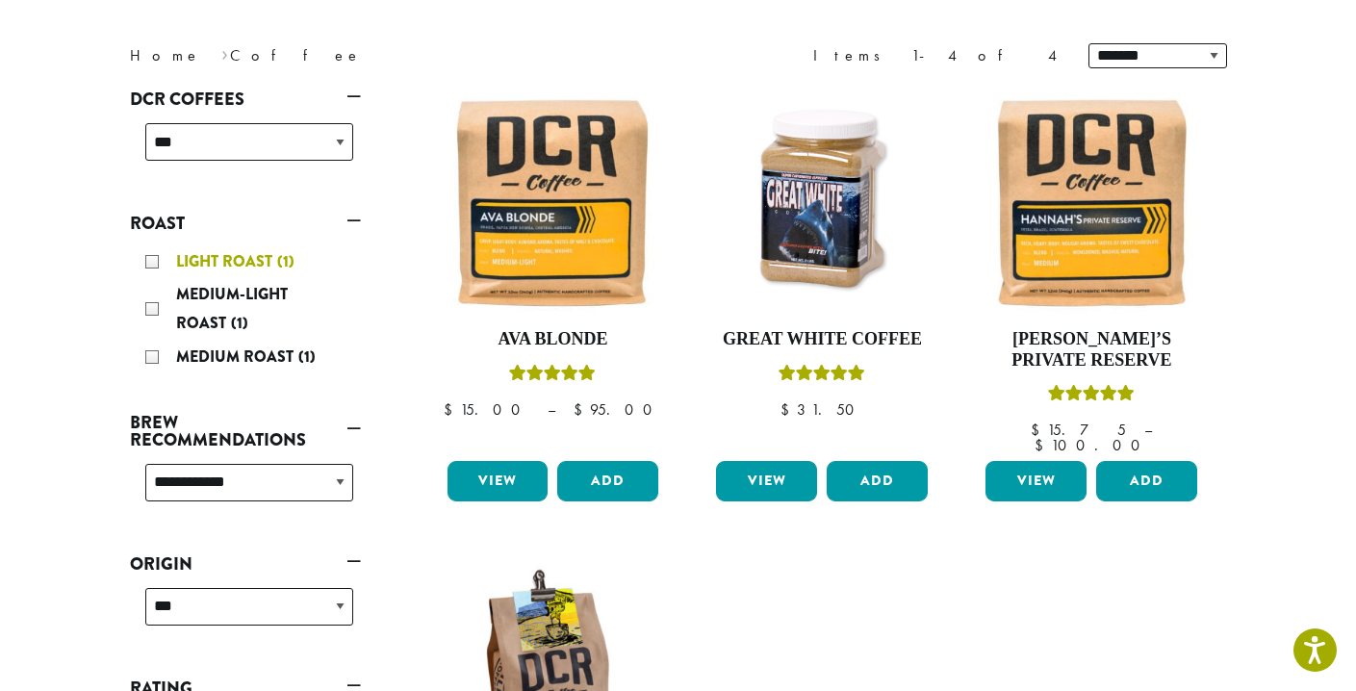 The image size is (1356, 691). Describe the element at coordinates (1091, 445) in the screenshot. I see `bdi: 100.00` at that location.